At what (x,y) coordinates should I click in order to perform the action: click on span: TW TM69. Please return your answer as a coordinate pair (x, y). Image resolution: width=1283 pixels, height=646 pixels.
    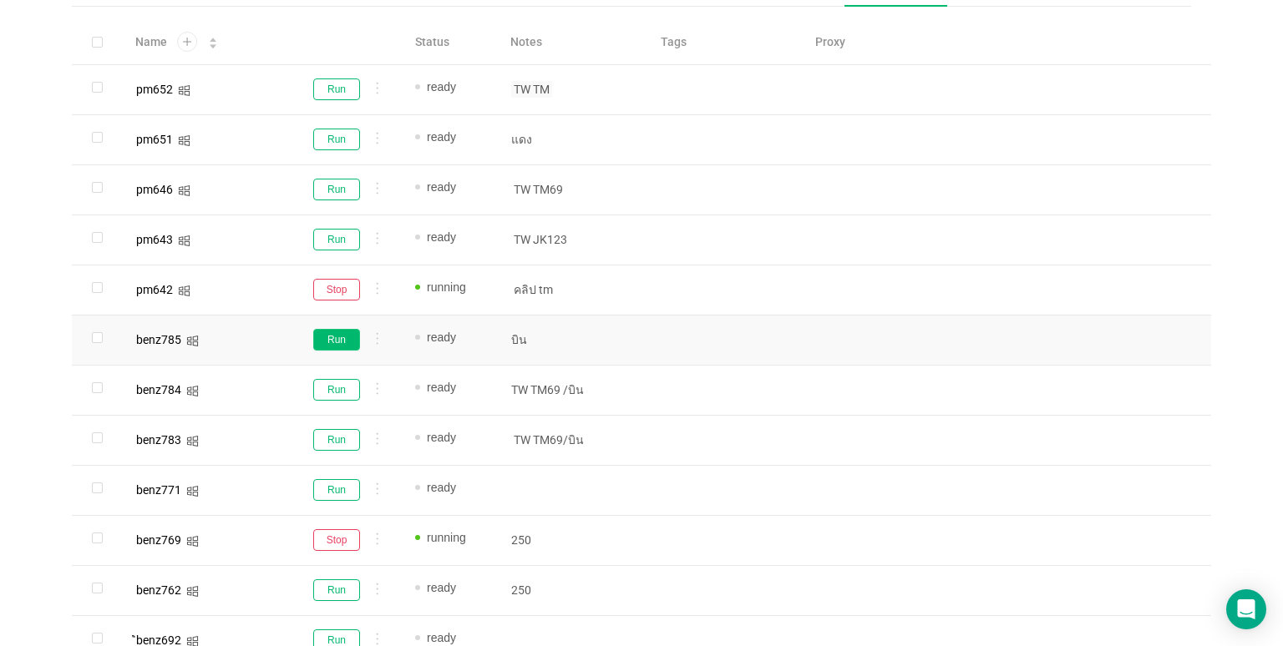
    Looking at the image, I should click on (538, 190).